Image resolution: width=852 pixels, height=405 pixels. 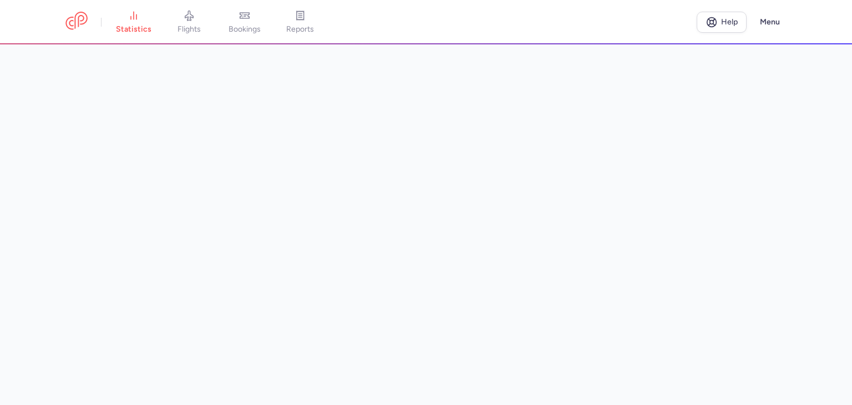 I want to click on span: reports, so click(x=300, y=29).